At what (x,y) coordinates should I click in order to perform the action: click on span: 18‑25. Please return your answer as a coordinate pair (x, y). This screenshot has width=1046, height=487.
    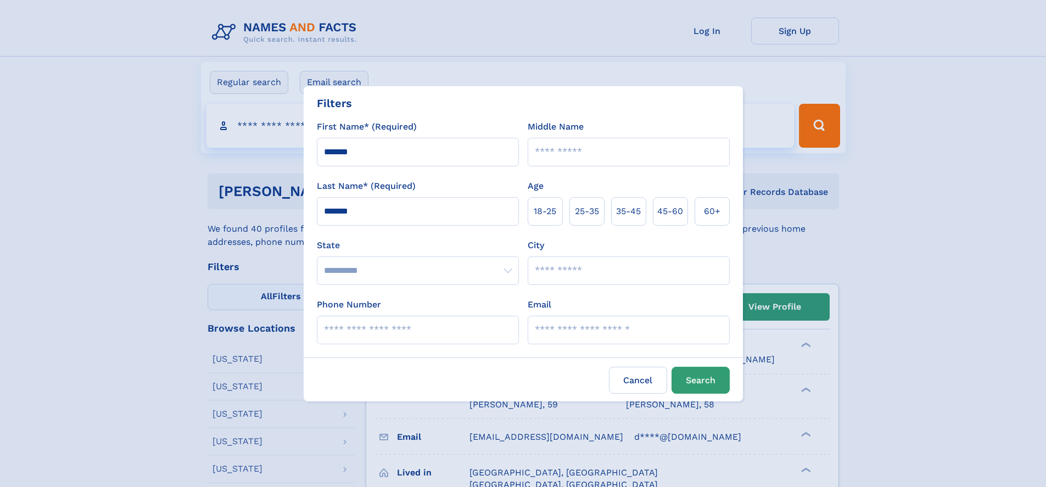
    Looking at the image, I should click on (545, 211).